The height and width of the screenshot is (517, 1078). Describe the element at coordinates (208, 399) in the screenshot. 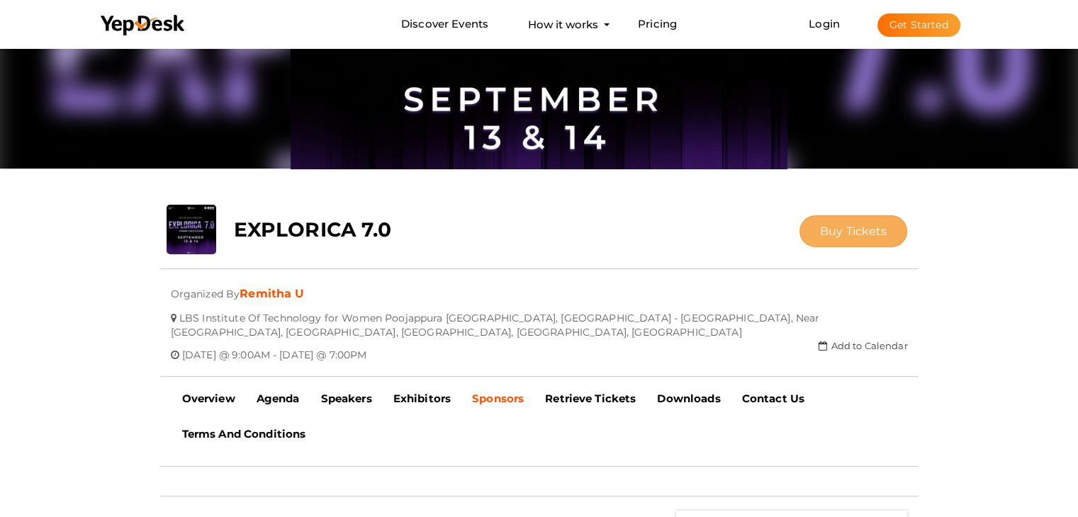

I see `a: Overview` at that location.